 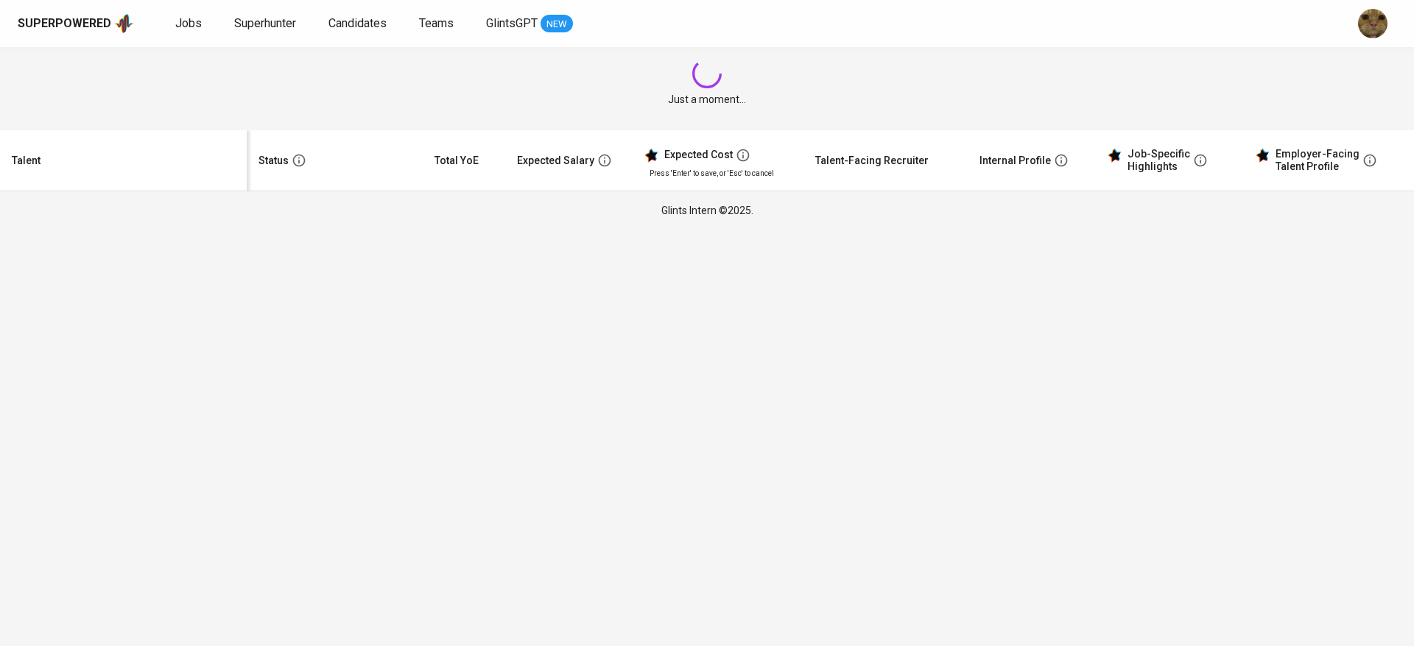 I want to click on span: Superhunter, so click(x=265, y=23).